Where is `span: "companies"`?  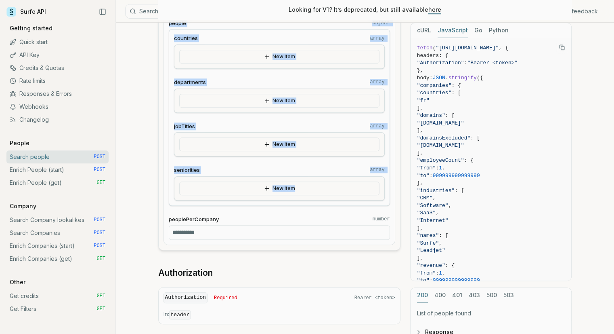 span: "companies" is located at coordinates (435, 85).